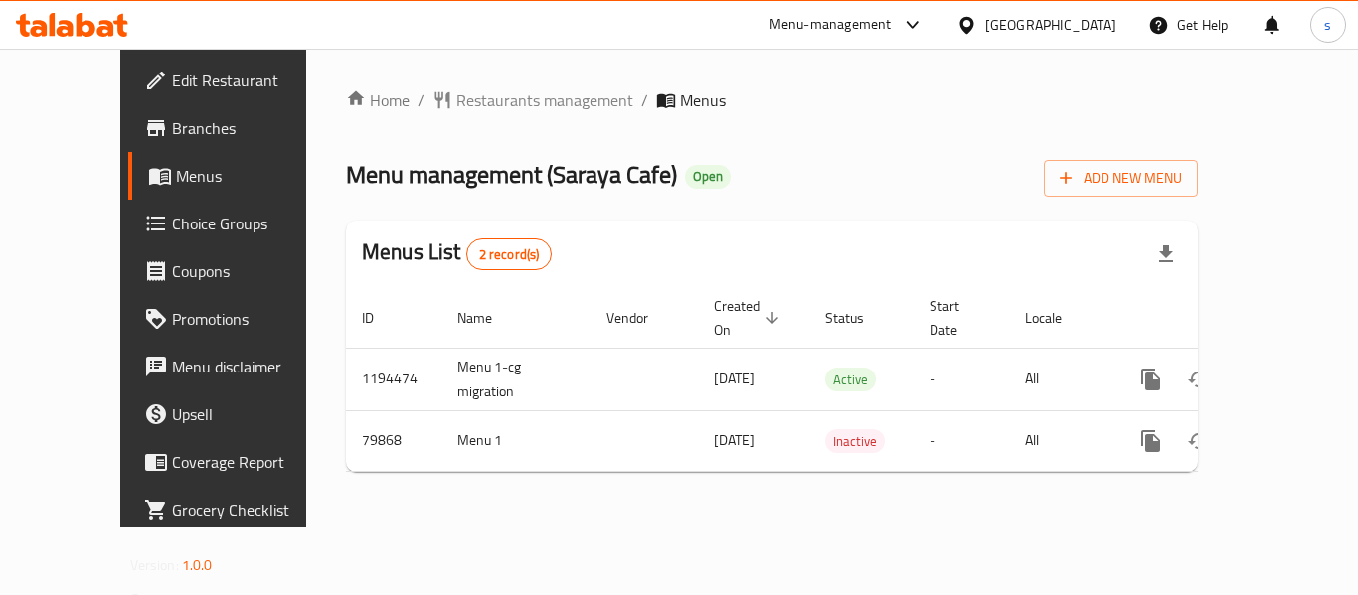  Describe the element at coordinates (238, 224) in the screenshot. I see `a: Choice Groups` at that location.